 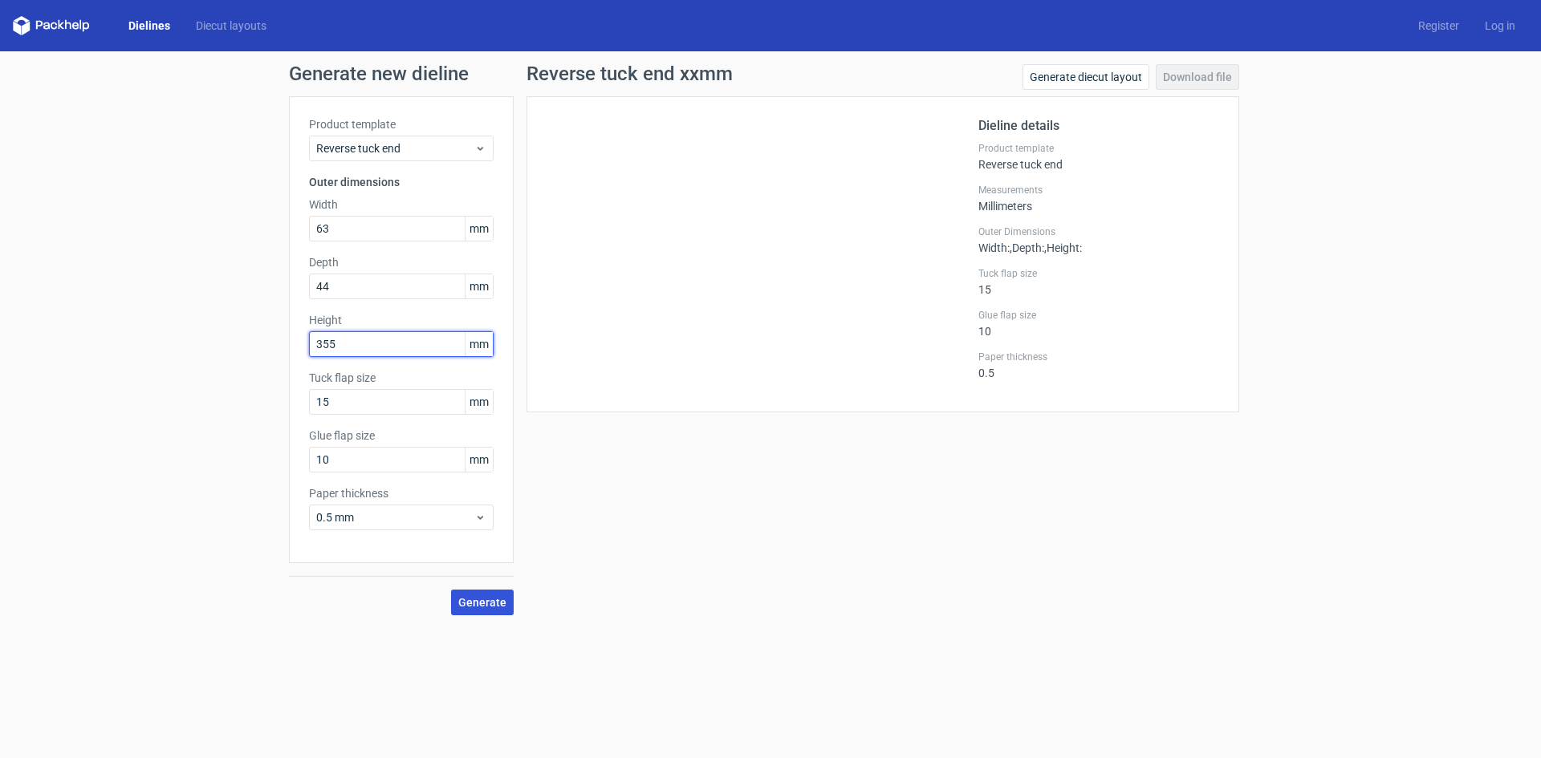 What do you see at coordinates (149, 26) in the screenshot?
I see `a: Dielines` at bounding box center [149, 26].